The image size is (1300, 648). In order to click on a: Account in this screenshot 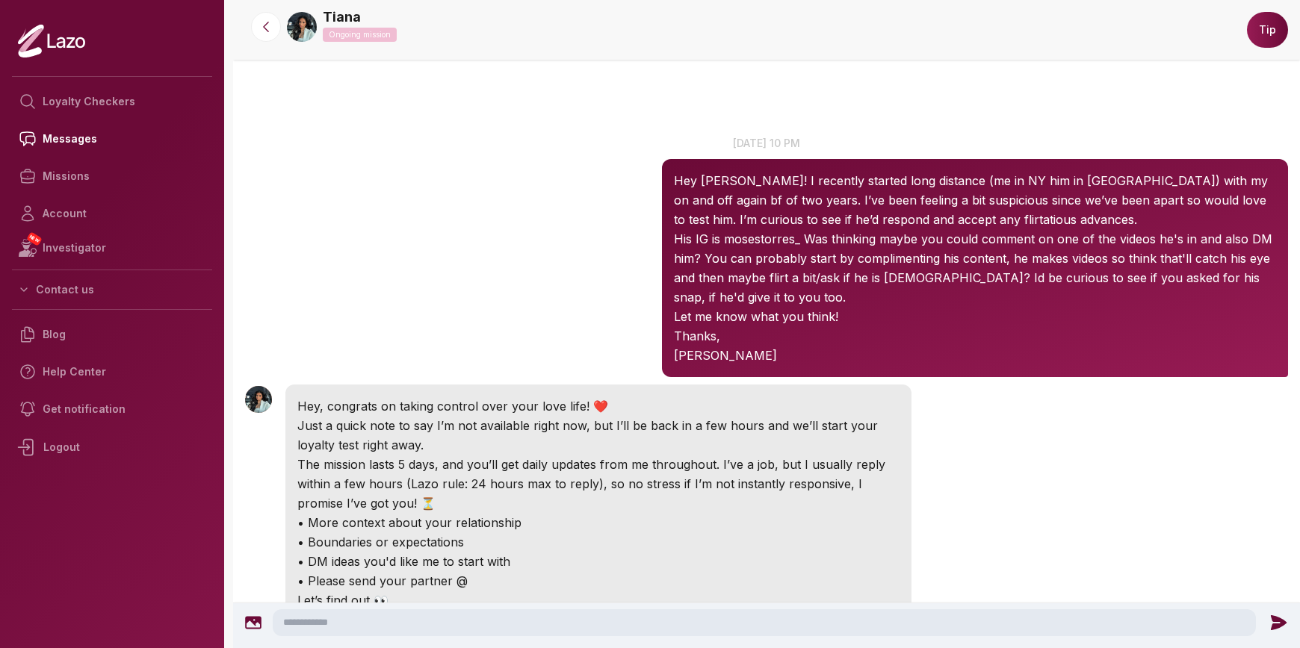, I will do `click(112, 214)`.